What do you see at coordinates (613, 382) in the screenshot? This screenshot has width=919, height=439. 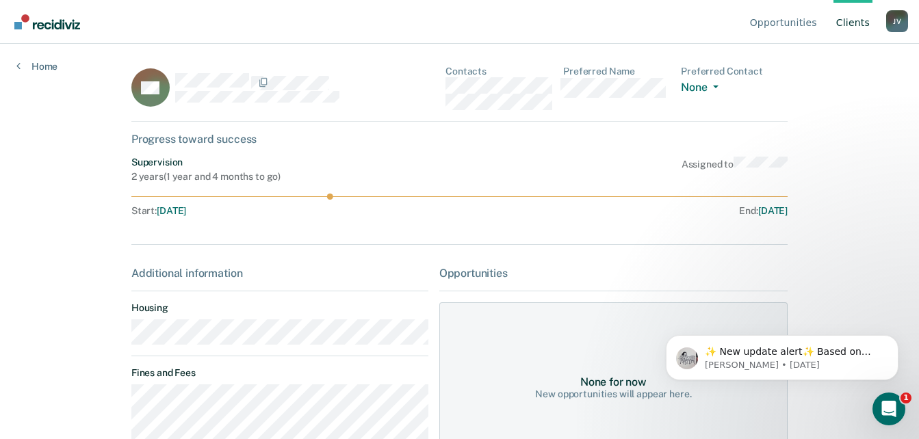 I see `div: None for now` at bounding box center [613, 382].